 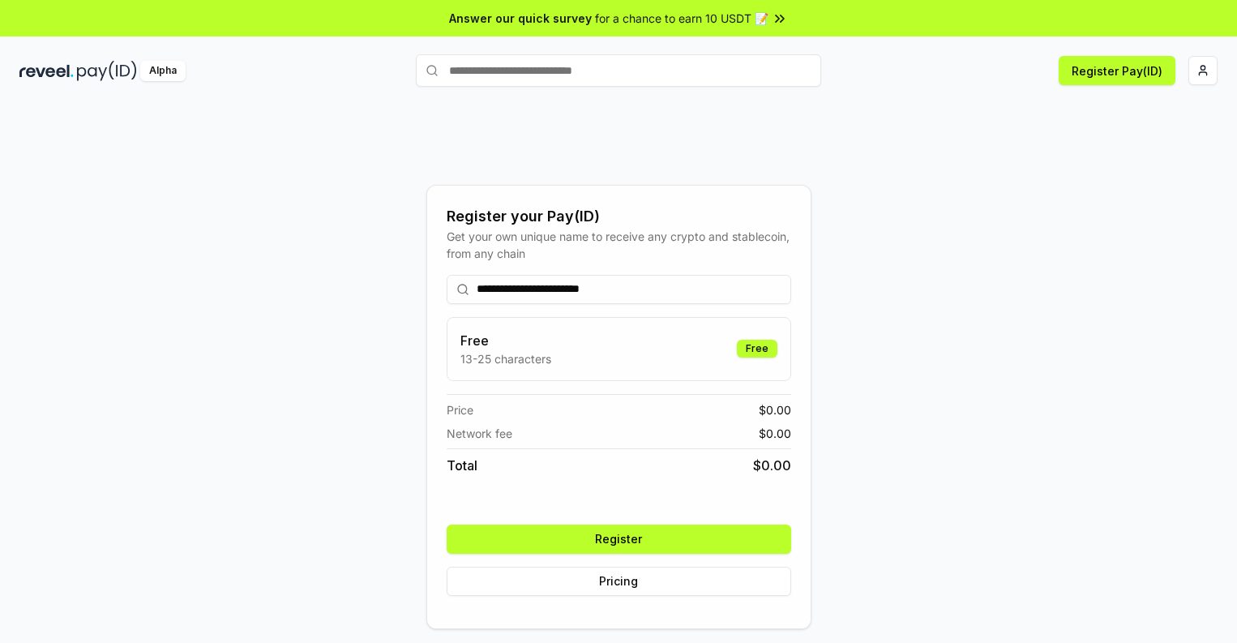 I want to click on img: reveel_dark, so click(x=46, y=71).